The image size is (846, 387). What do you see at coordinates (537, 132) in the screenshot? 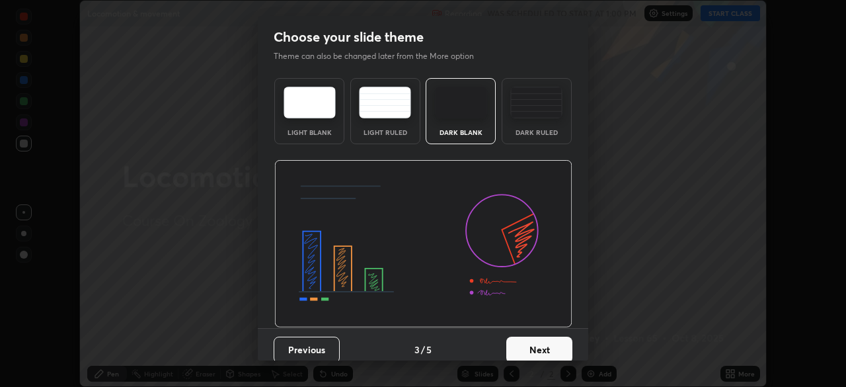
I see `div: Dark Ruled` at bounding box center [537, 132].